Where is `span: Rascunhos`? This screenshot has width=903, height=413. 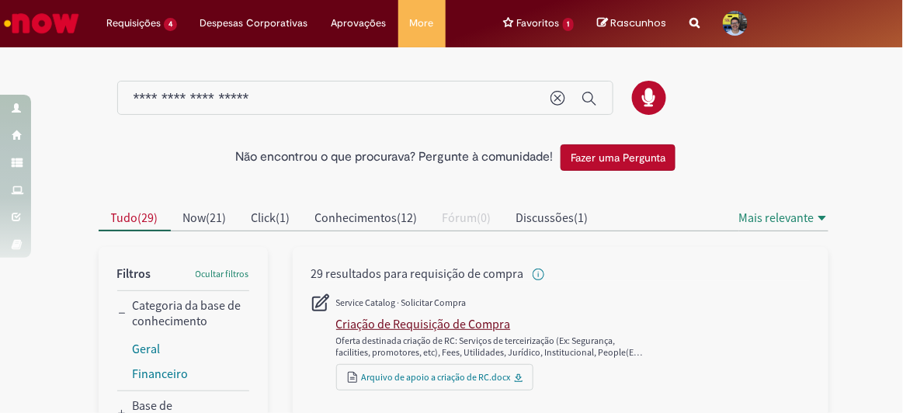 span: Rascunhos is located at coordinates (638, 23).